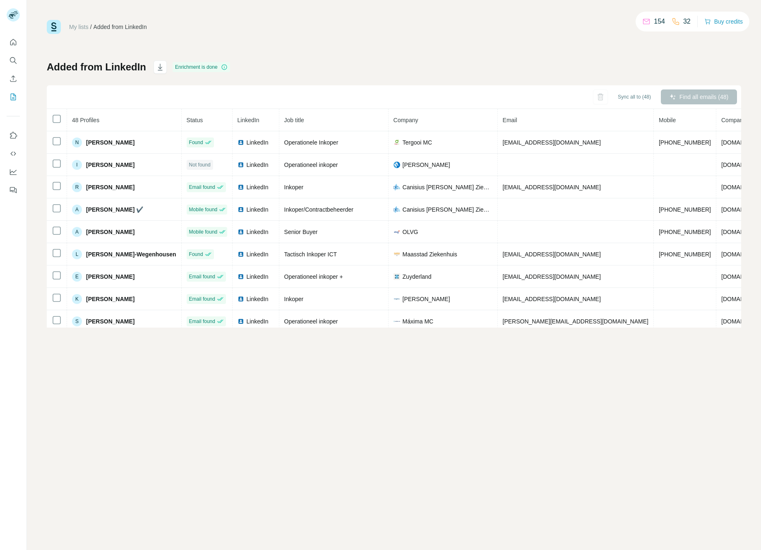  Describe the element at coordinates (77, 299) in the screenshot. I see `div: K` at that location.